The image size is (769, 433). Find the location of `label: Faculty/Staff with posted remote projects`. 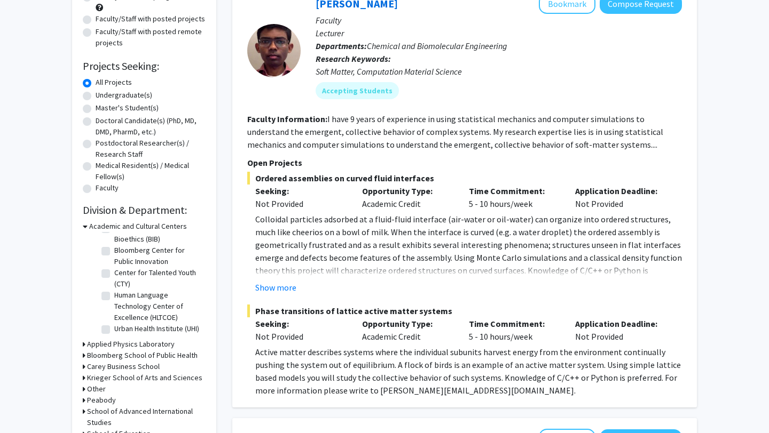

label: Faculty/Staff with posted remote projects is located at coordinates (151, 37).